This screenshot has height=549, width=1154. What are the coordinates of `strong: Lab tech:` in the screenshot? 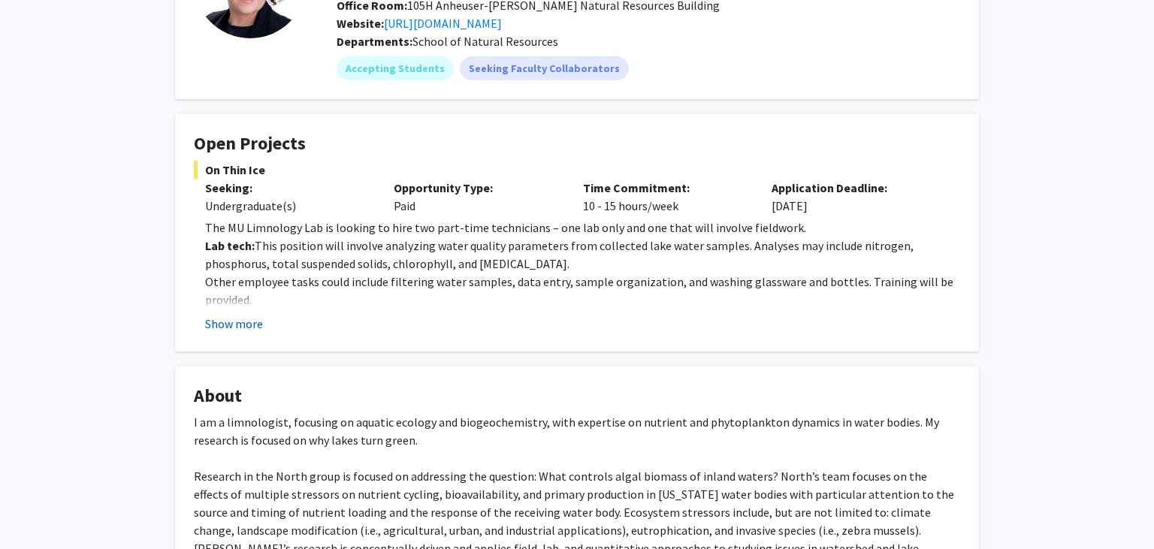 It's located at (230, 246).